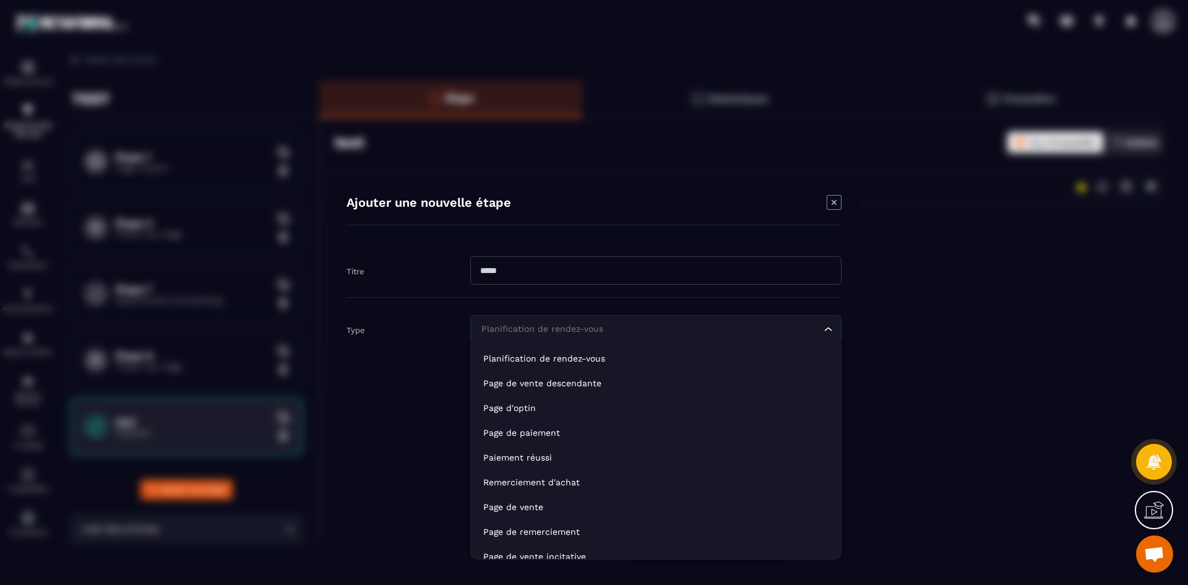 Image resolution: width=1188 pixels, height=585 pixels. I want to click on input: Search for option, so click(650, 329).